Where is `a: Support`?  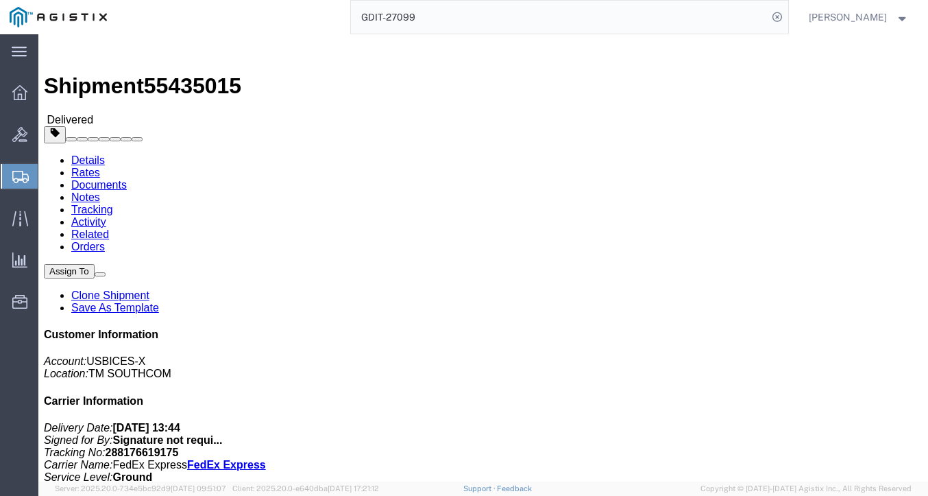 a: Support is located at coordinates (481, 488).